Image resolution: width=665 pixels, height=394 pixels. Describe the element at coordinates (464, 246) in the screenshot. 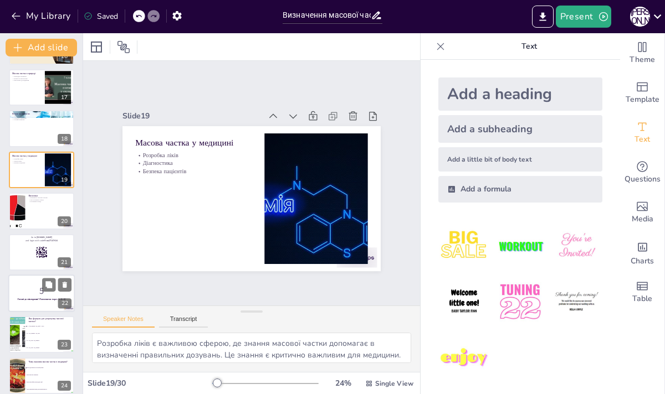

I see `img: 1.jpeg` at that location.